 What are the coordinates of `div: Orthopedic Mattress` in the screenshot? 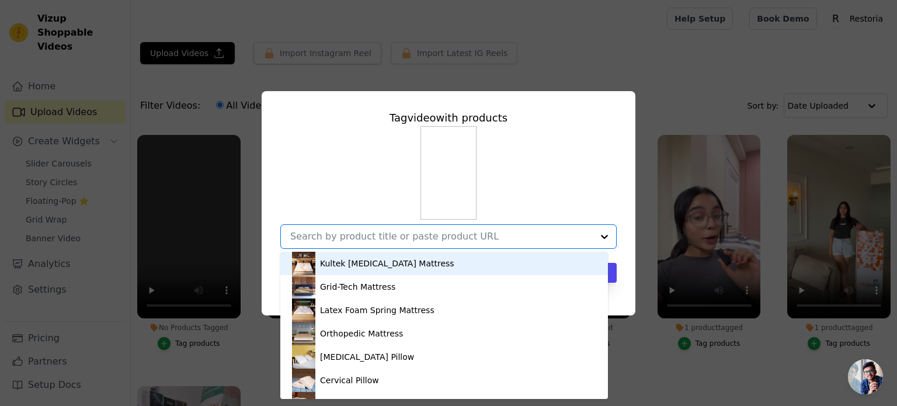 It's located at (361, 333).